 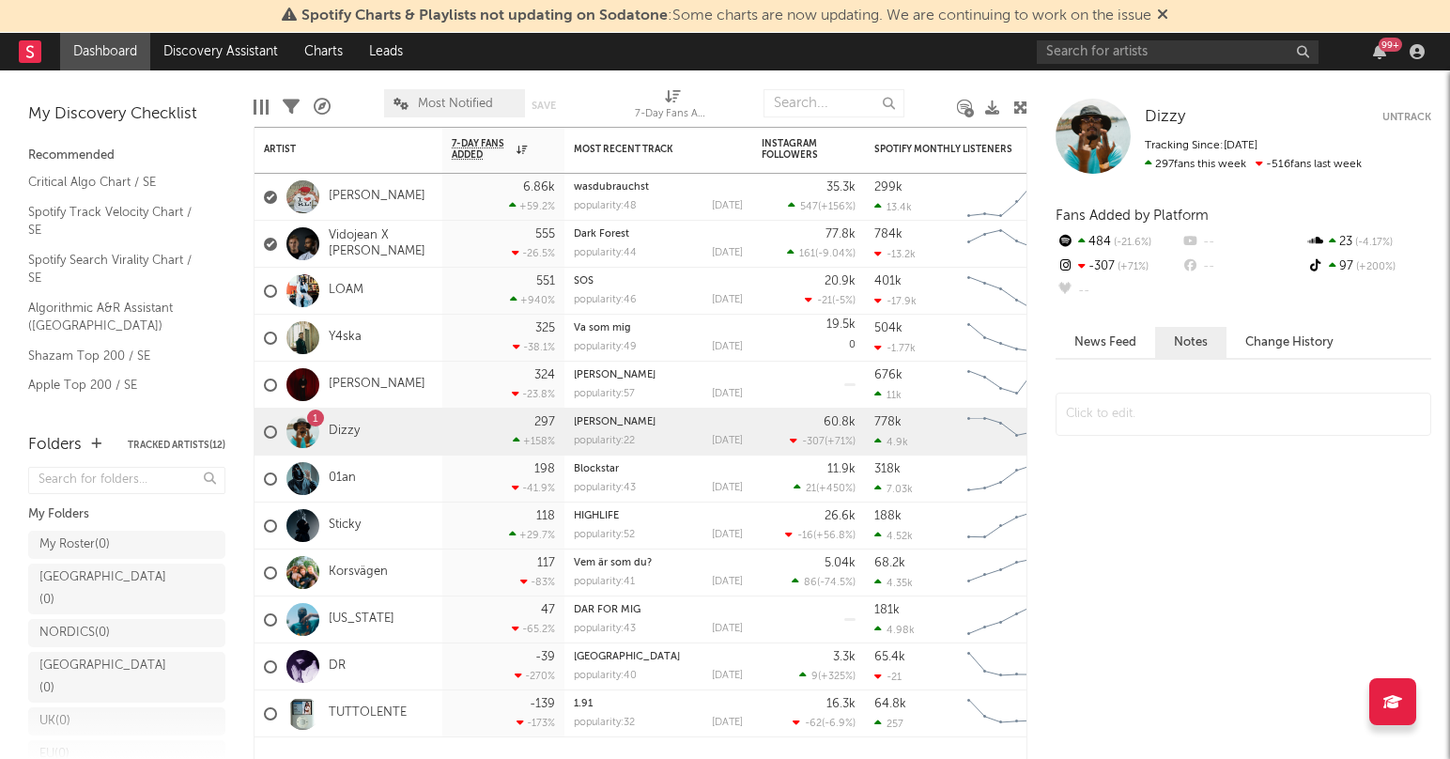 I want to click on div: -139, so click(x=542, y=703).